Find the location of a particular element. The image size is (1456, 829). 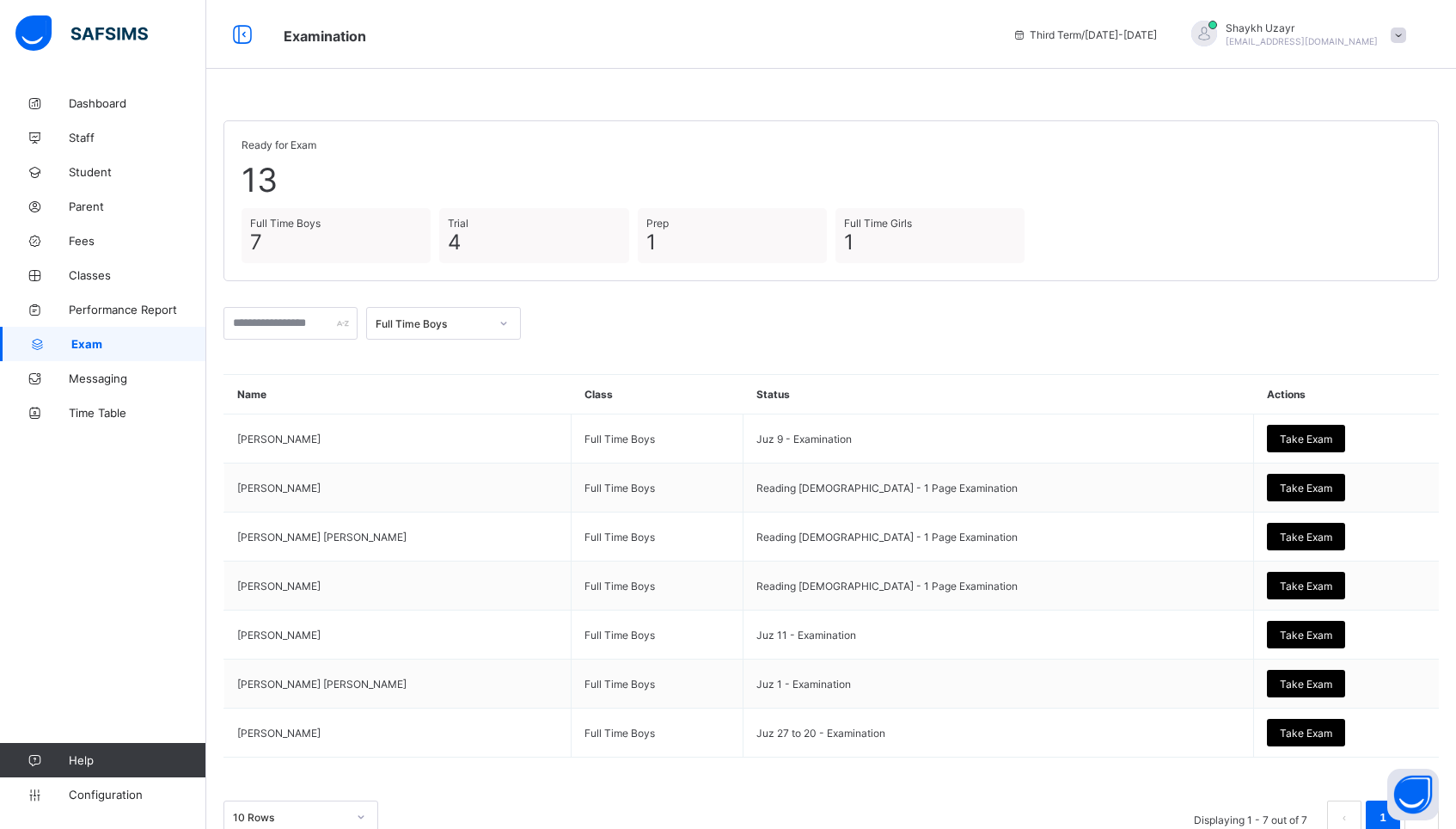

span: Parent is located at coordinates (138, 207).